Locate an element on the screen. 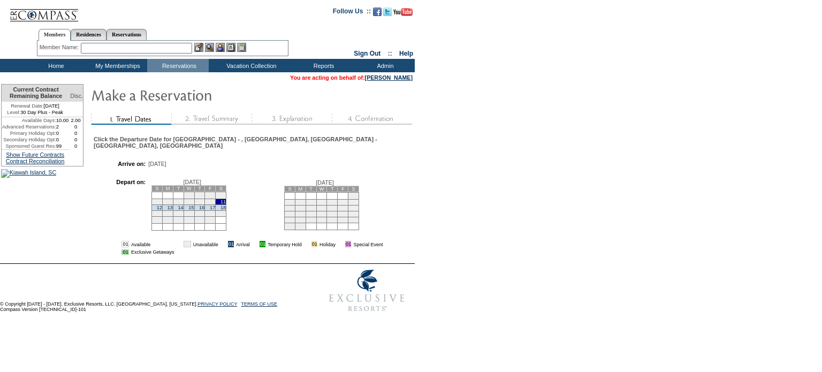  td: 1 is located at coordinates (189, 195).